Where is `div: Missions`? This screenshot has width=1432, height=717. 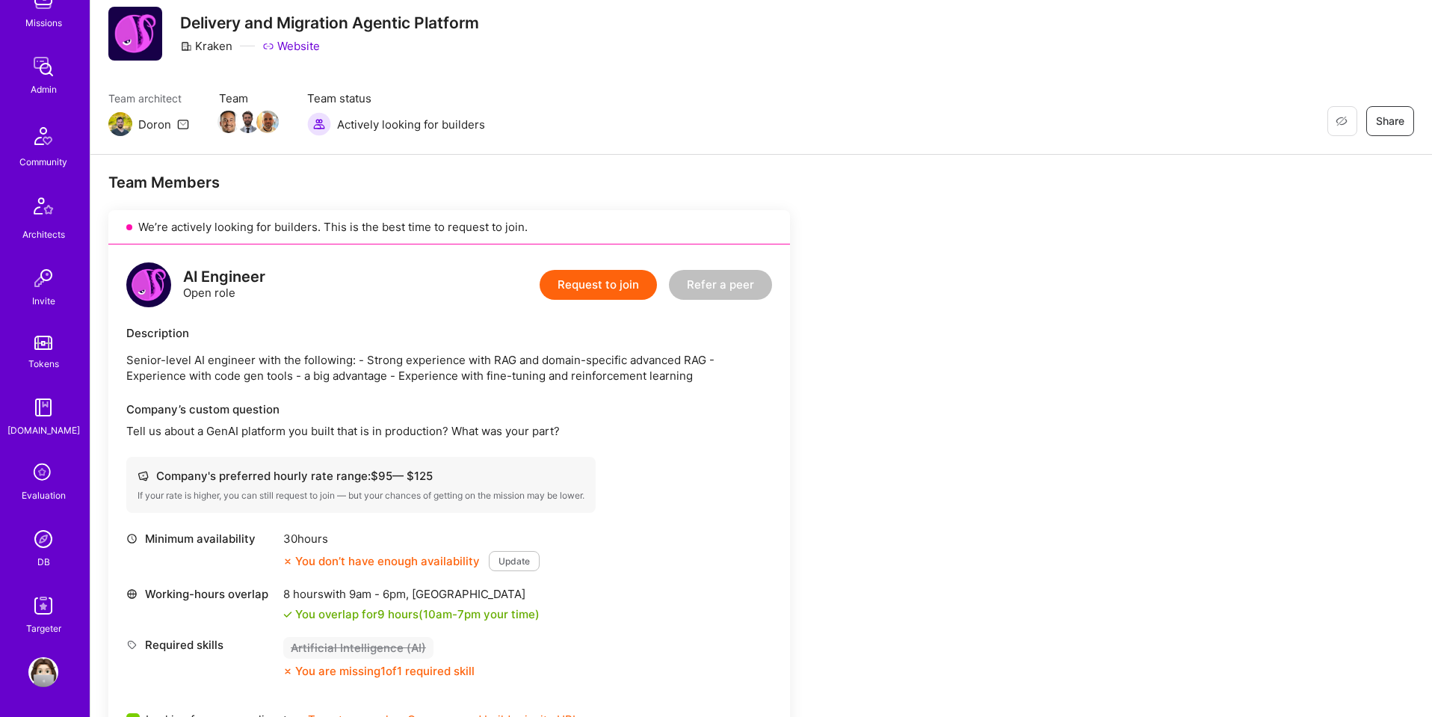
div: Missions is located at coordinates (43, 22).